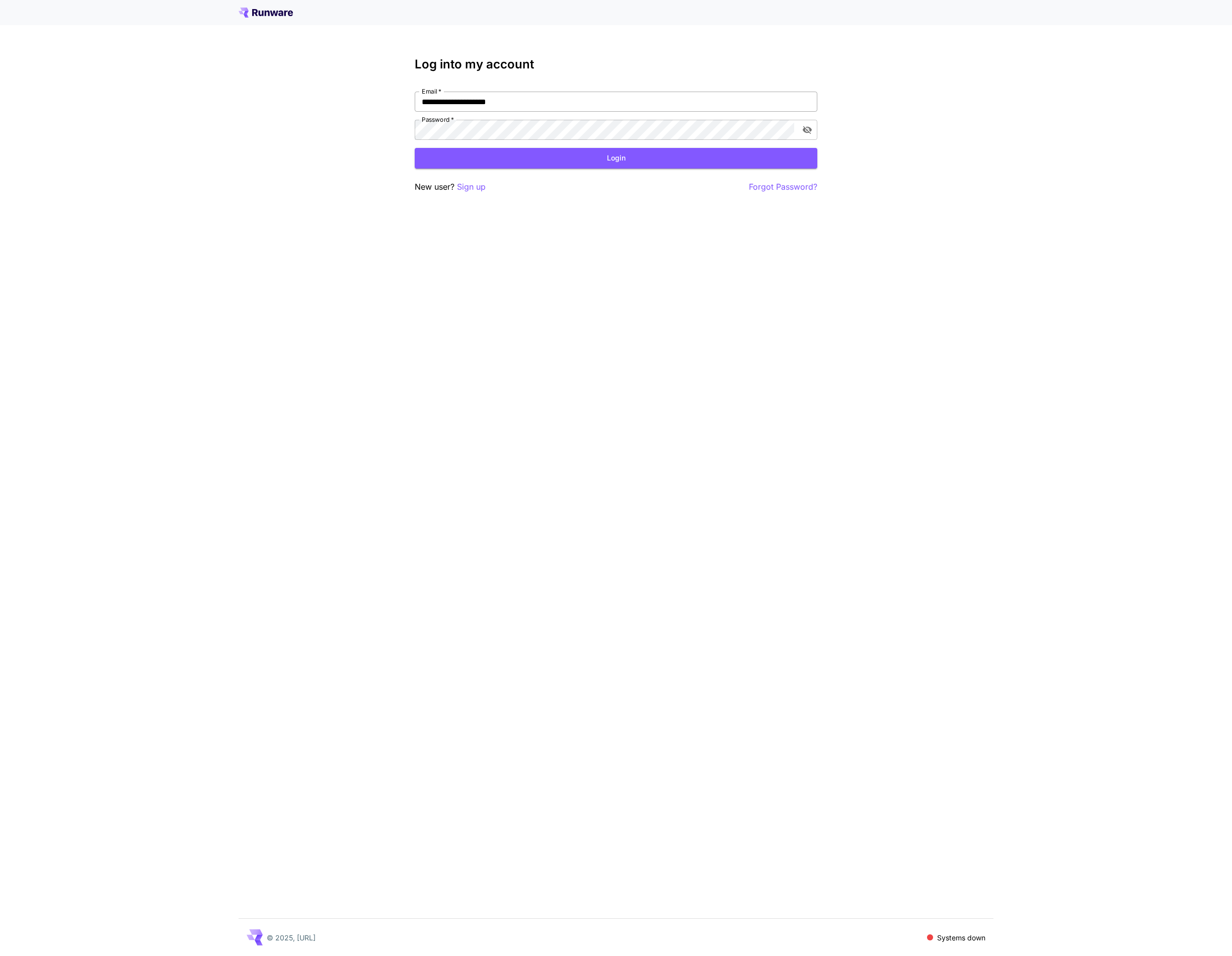 The height and width of the screenshot is (956, 1232). Describe the element at coordinates (616, 64) in the screenshot. I see `h3: Log into my account` at that location.